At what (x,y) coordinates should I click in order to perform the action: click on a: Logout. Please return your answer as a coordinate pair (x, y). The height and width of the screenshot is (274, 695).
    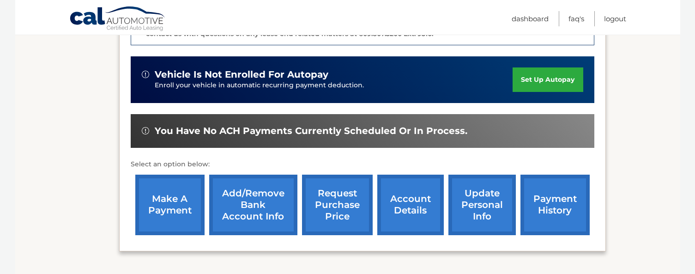
    Looking at the image, I should click on (615, 18).